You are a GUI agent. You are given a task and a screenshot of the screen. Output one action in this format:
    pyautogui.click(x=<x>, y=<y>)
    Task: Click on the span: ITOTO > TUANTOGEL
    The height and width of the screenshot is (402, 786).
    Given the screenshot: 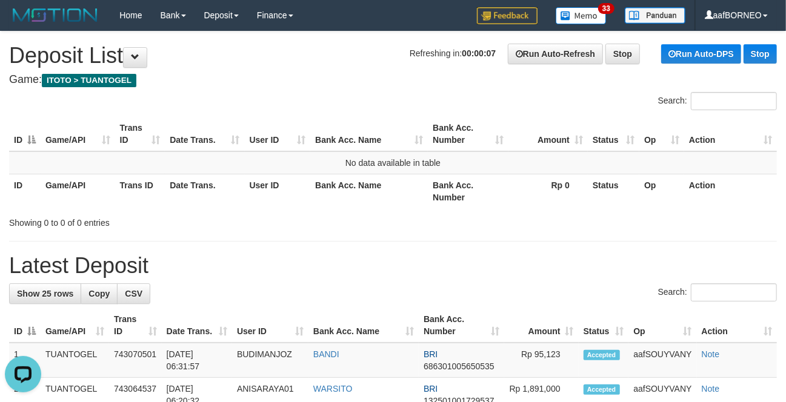 What is the action you would take?
    pyautogui.click(x=89, y=81)
    